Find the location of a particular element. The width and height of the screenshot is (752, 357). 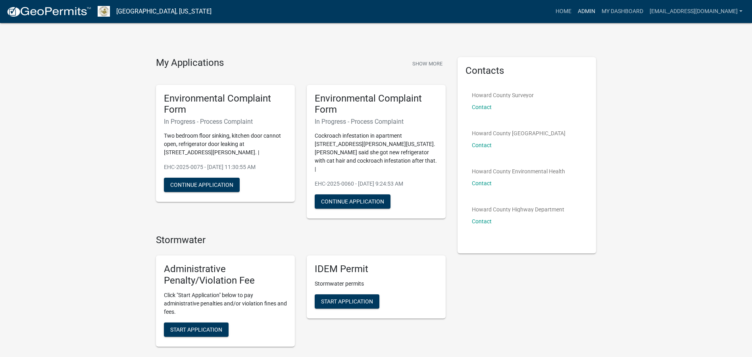

p: Howard County Highway Department is located at coordinates (518, 209).